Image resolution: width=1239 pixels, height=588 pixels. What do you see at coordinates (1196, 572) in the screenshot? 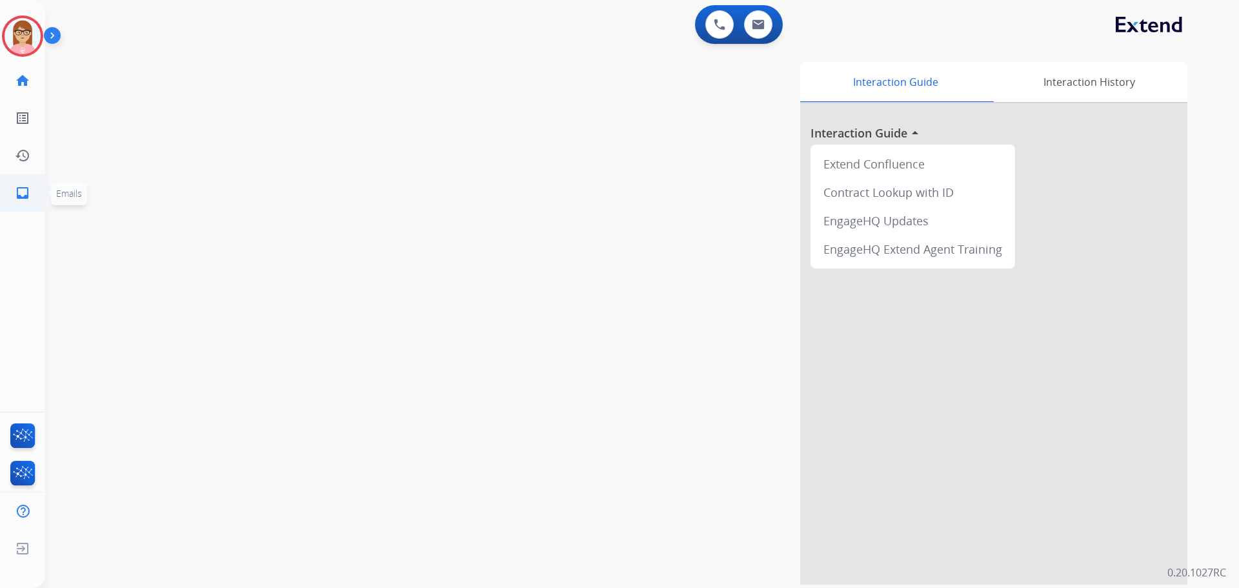
I see `p: 0.20.1027RC` at bounding box center [1196, 572].